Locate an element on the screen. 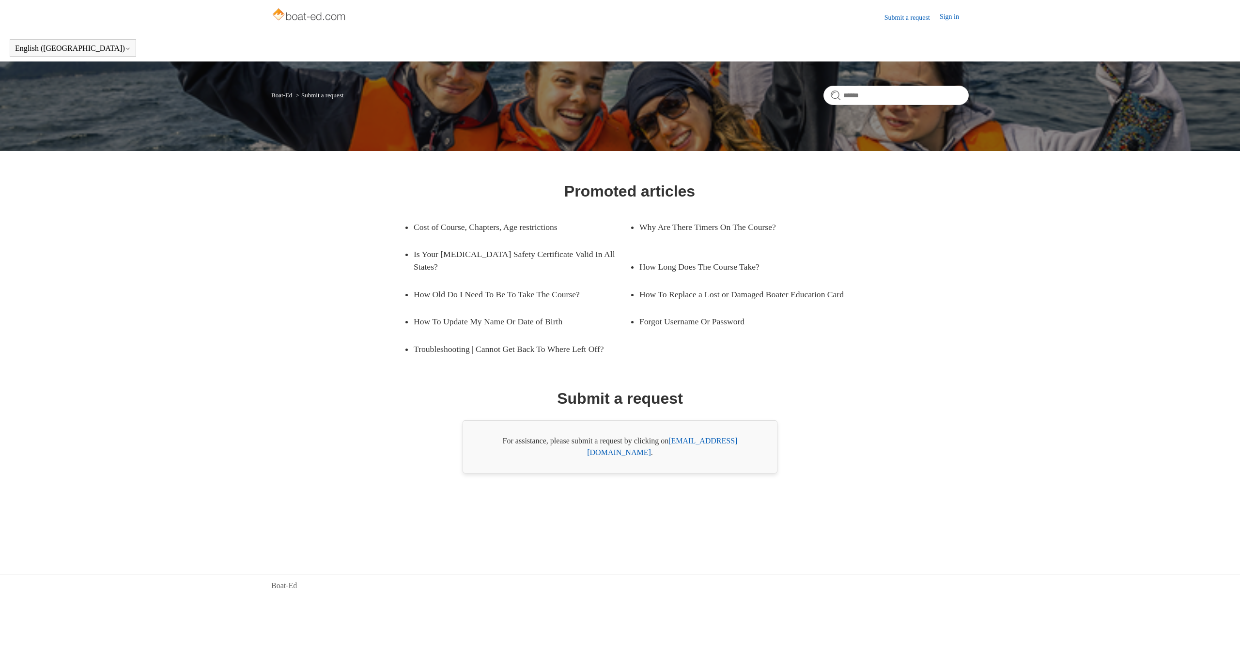 This screenshot has height=654, width=1240. a: How Old Do I Need To Be To Take The Course? is located at coordinates (514, 294).